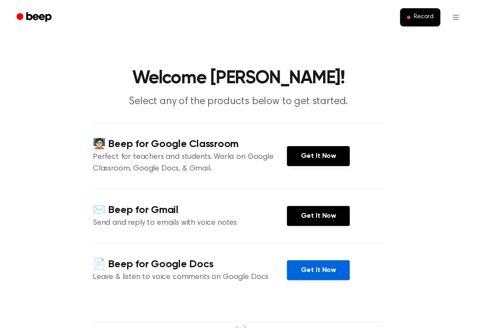  I want to click on a: Beep, so click(35, 17).